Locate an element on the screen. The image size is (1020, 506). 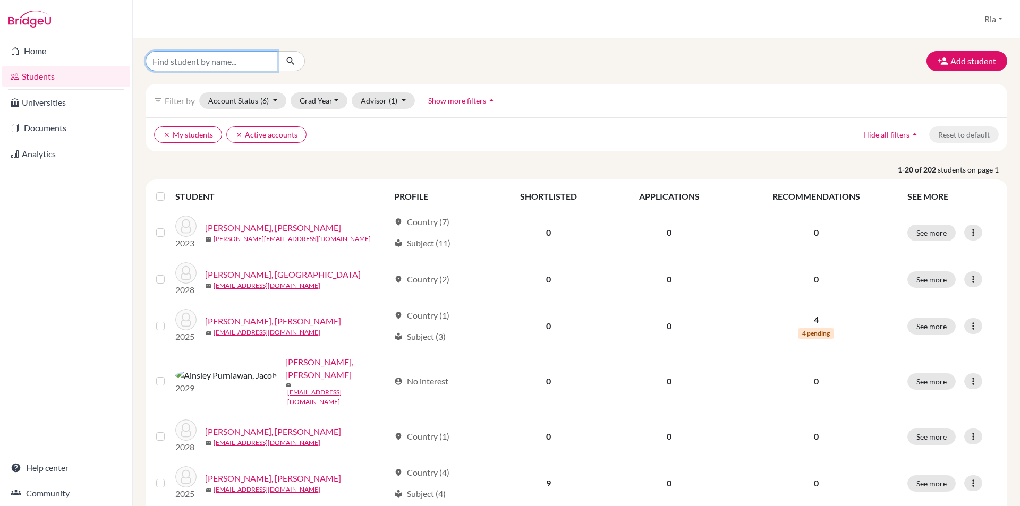
span: (6) is located at coordinates (264, 100).